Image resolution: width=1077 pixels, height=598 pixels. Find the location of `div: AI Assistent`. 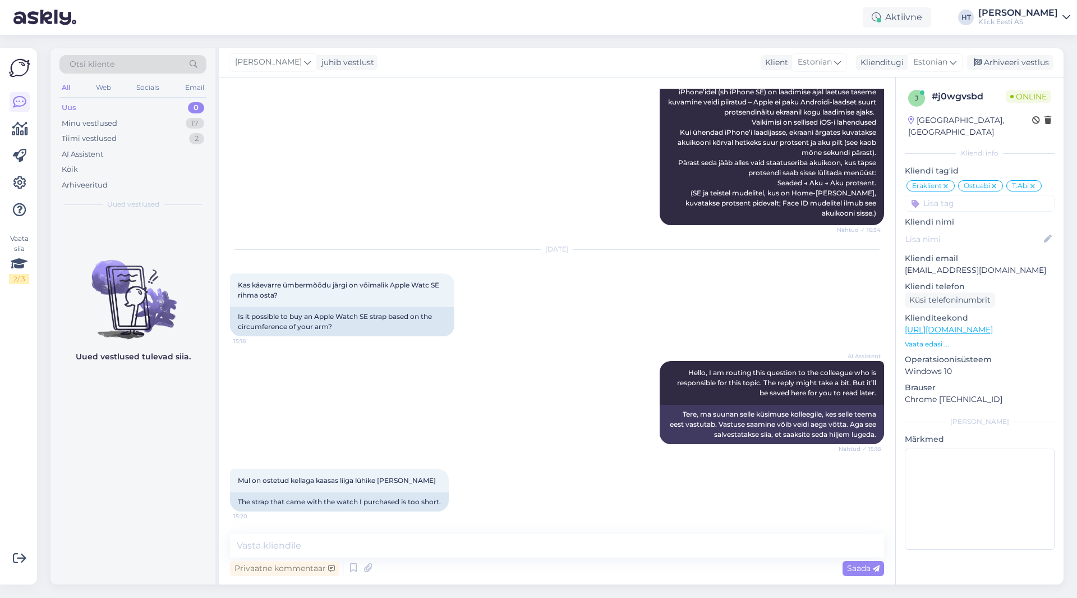

div: AI Assistent is located at coordinates (82, 154).